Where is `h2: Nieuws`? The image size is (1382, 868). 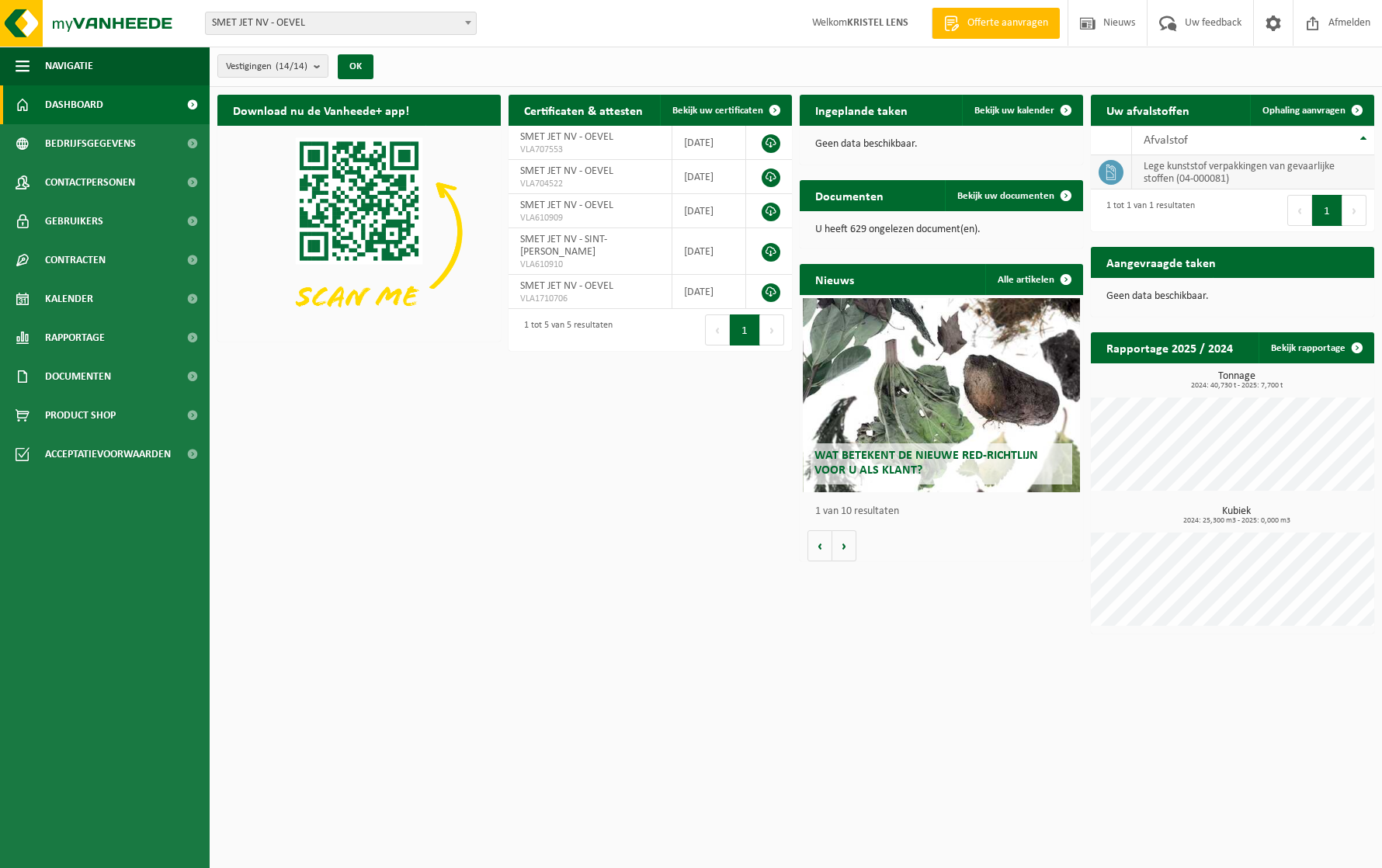
h2: Nieuws is located at coordinates (834, 279).